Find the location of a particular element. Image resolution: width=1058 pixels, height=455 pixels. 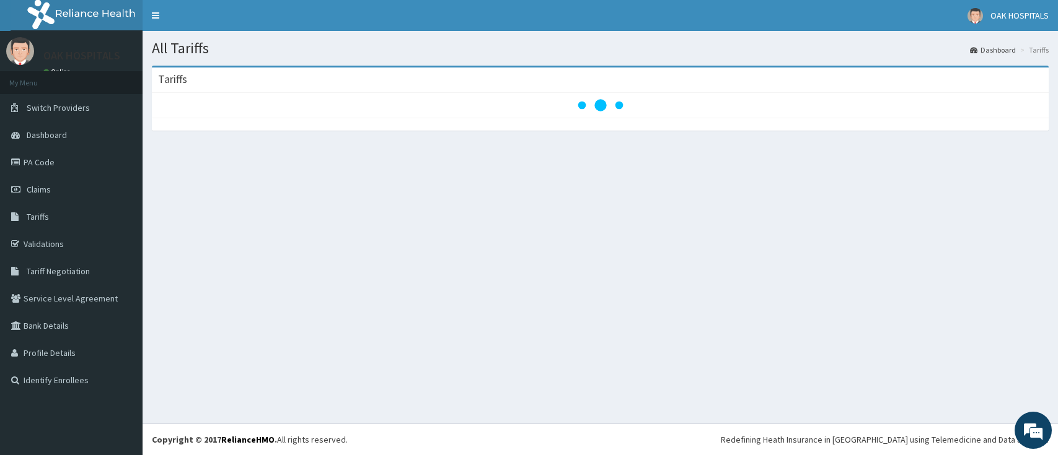

span: Dashboard is located at coordinates (46, 135).